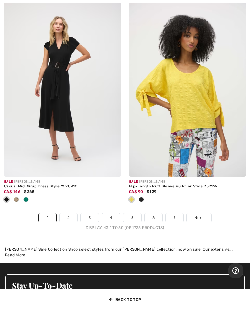 This screenshot has height=310, width=250. I want to click on a: 4, so click(111, 218).